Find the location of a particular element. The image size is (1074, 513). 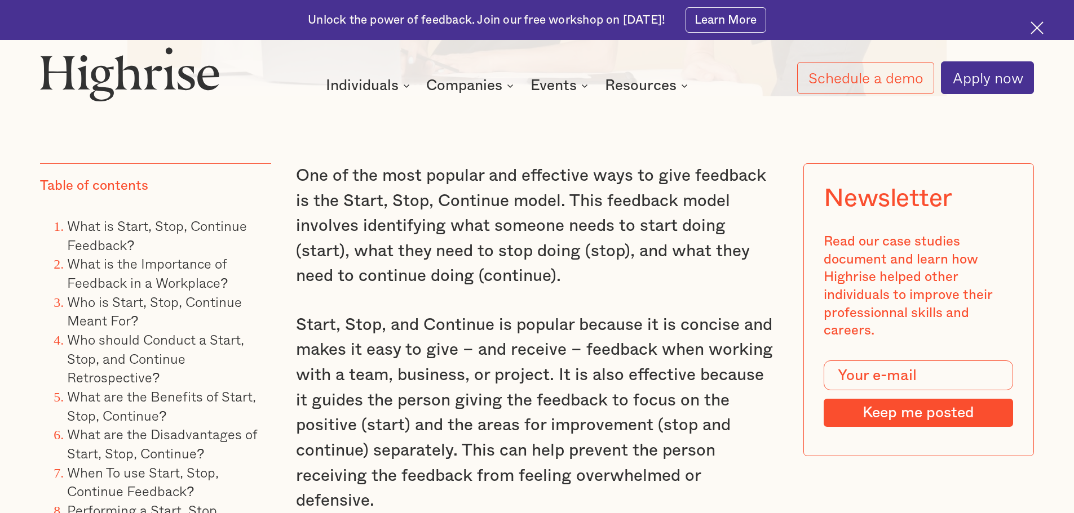

div: Newsletter is located at coordinates (888, 199).